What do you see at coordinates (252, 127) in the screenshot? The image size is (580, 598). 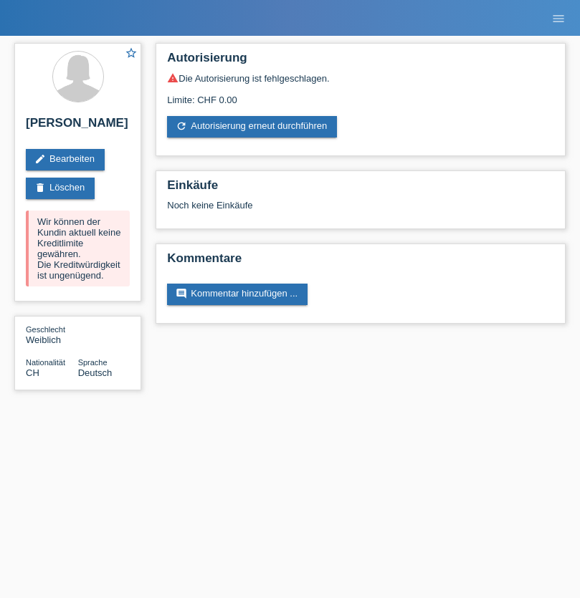 I see `a: refreshAutorisierung erneut durchführen` at bounding box center [252, 127].